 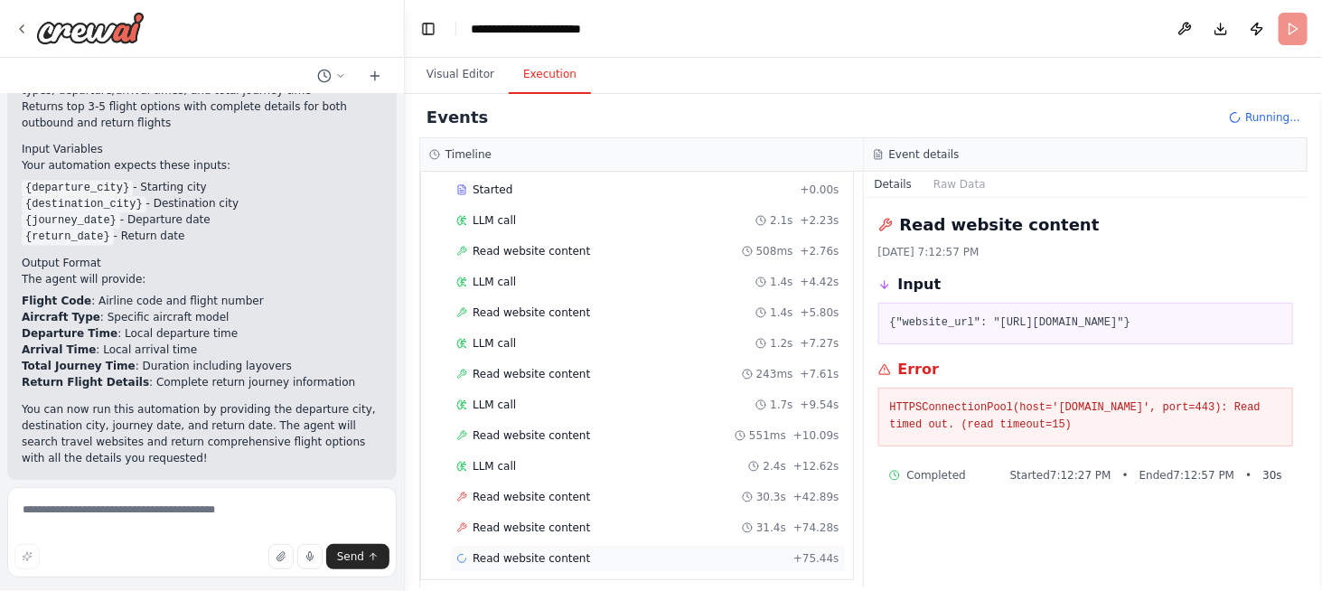 I want to click on code: {departure_city}, so click(x=77, y=189).